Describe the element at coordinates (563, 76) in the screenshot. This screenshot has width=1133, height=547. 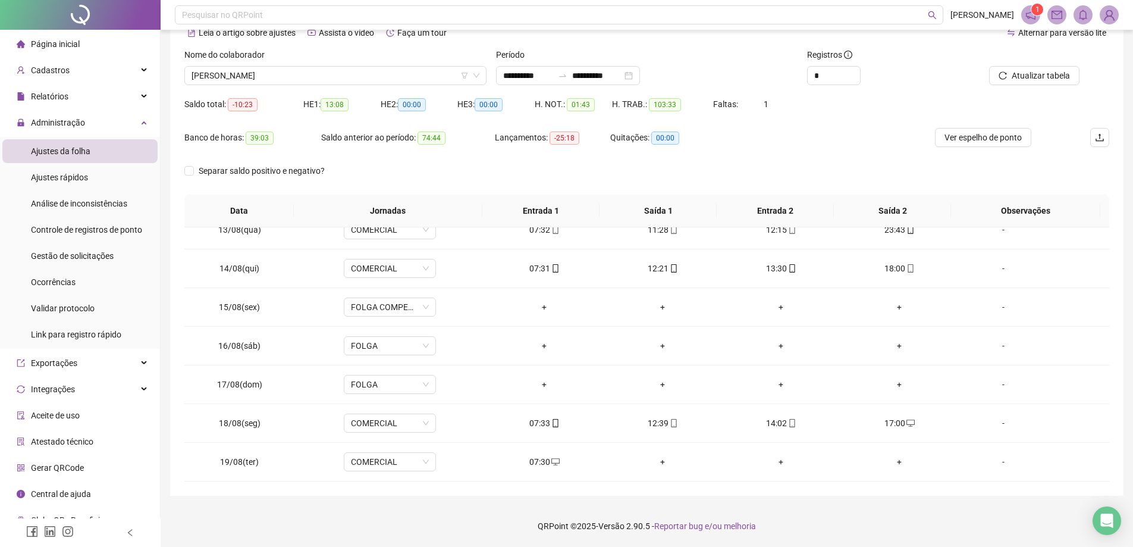
I see `span: to` at that location.